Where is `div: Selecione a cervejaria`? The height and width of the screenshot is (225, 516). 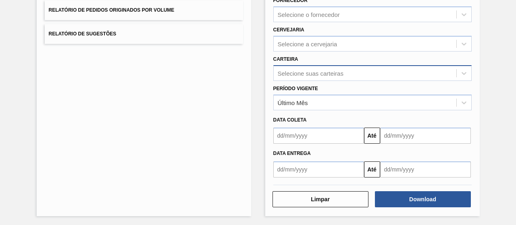 div: Selecione a cervejaria is located at coordinates (308, 44).